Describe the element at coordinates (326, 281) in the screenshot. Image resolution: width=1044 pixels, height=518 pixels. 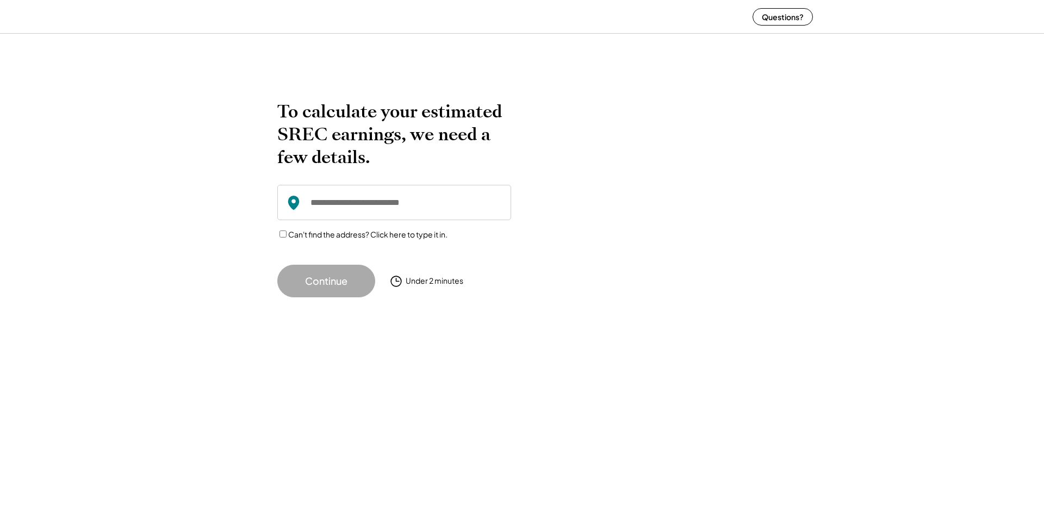
I see `button: Continue` at that location.